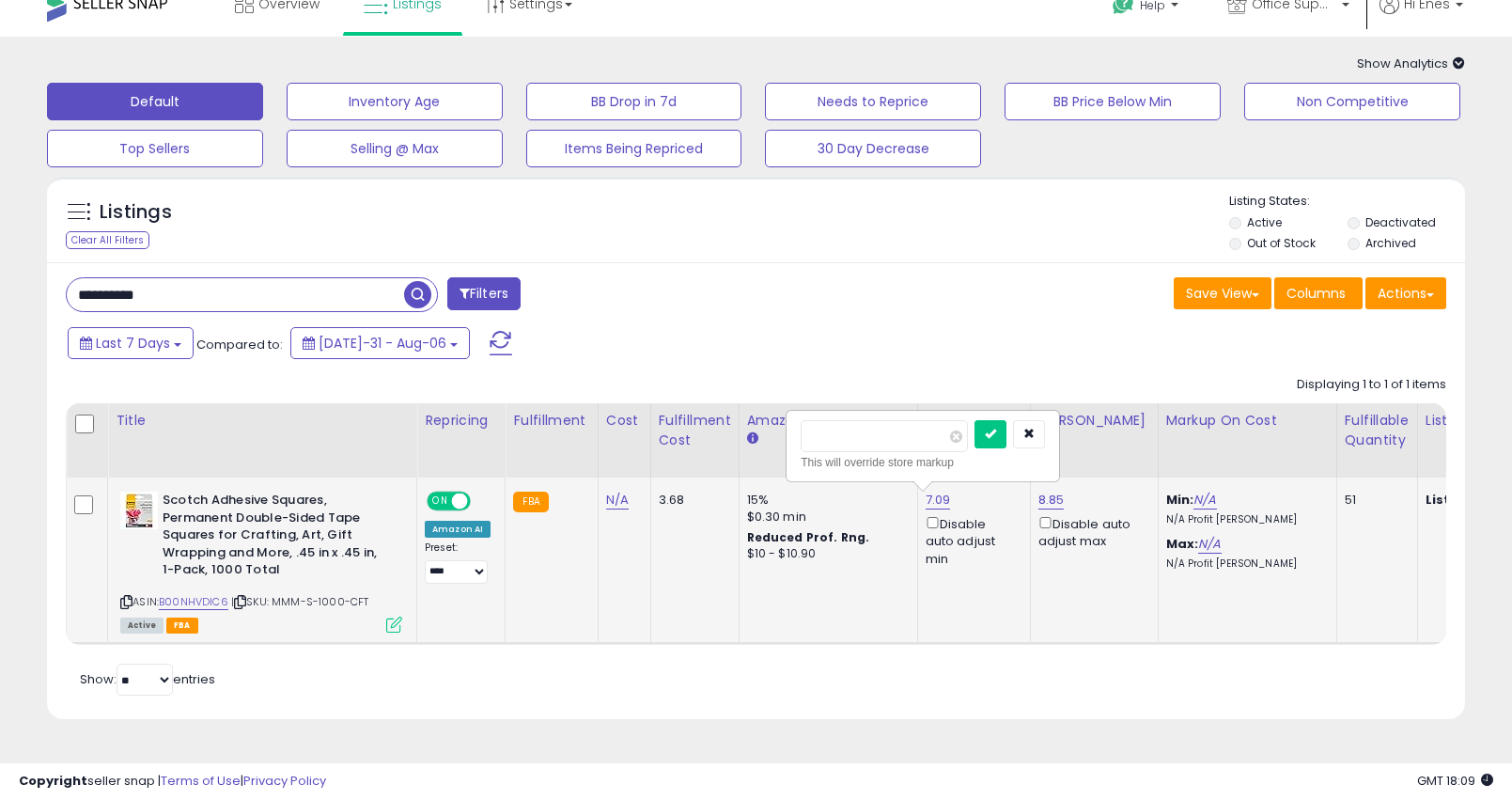 This screenshot has width=1512, height=800. I want to click on a: 8.85, so click(1052, 500).